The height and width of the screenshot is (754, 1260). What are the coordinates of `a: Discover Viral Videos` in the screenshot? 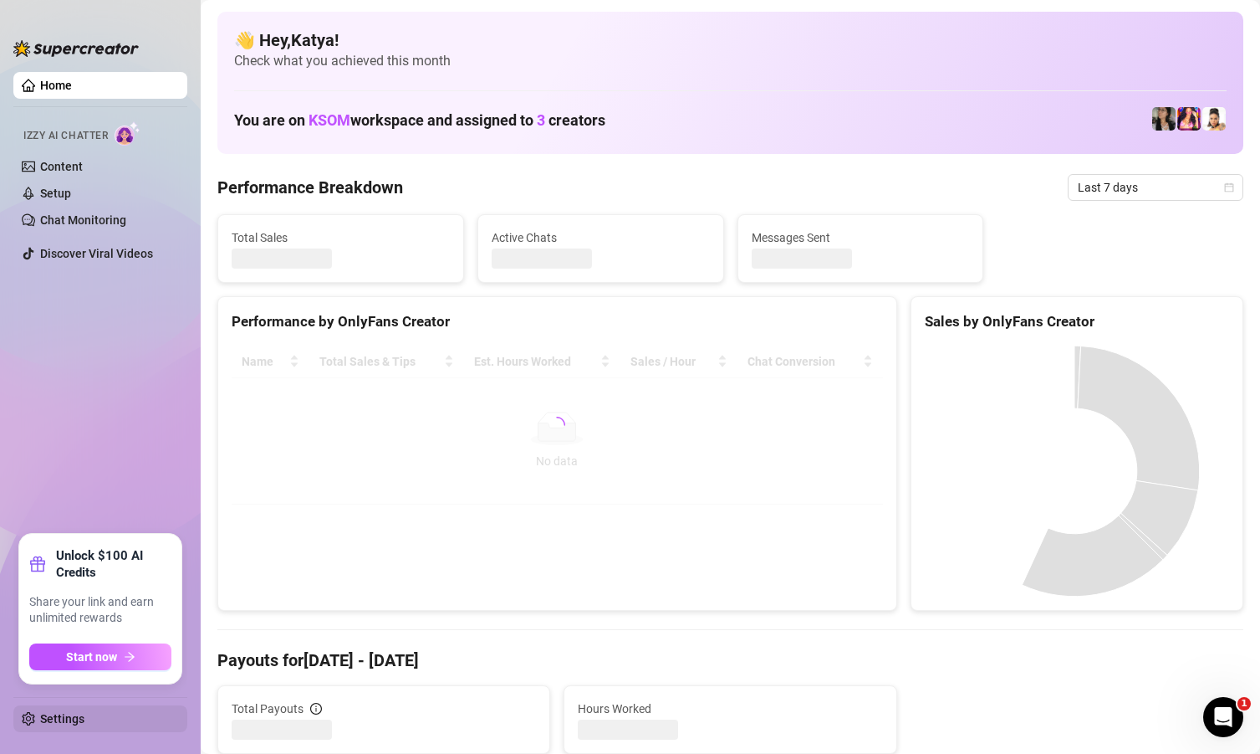 It's located at (96, 253).